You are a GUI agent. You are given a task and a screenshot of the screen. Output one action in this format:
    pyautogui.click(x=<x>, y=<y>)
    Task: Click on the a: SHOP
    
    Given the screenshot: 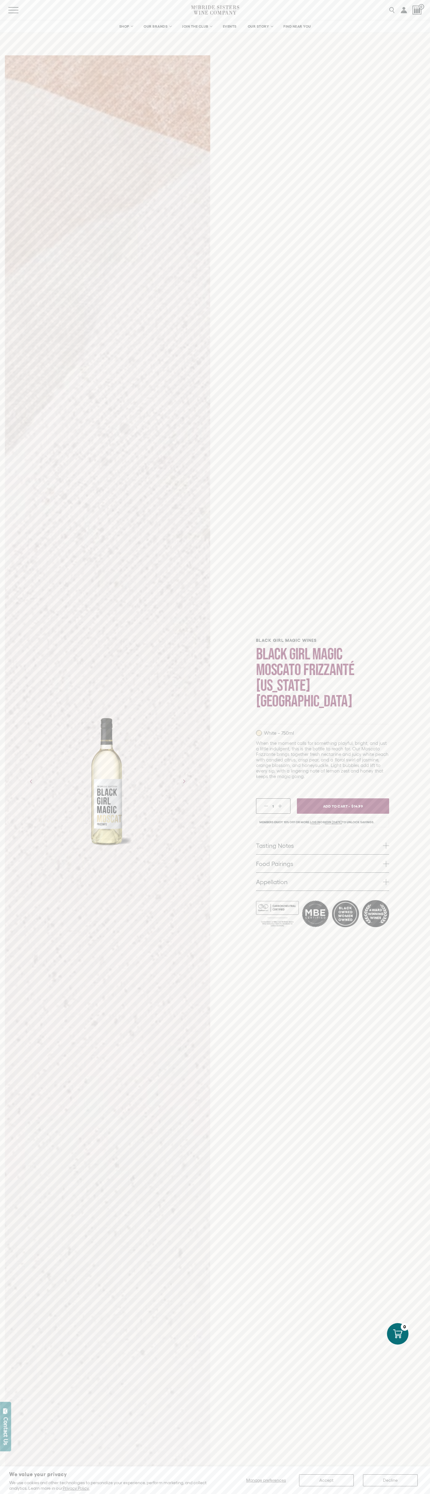 What is the action you would take?
    pyautogui.click(x=126, y=26)
    